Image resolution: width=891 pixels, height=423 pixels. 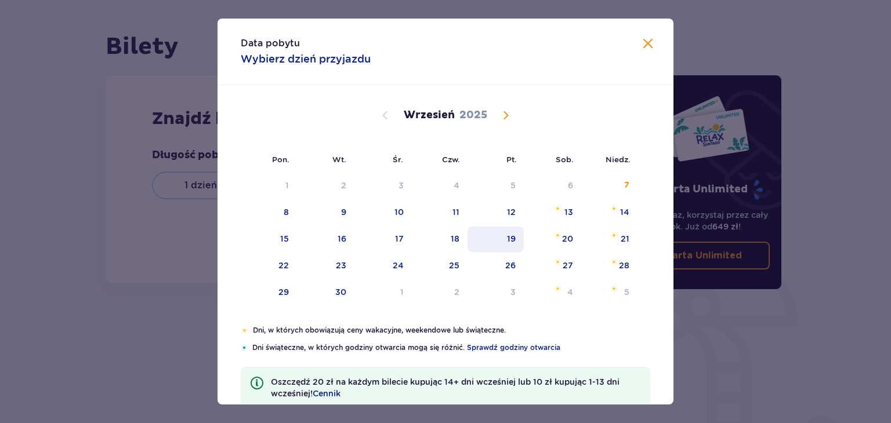 What do you see at coordinates (552, 293) in the screenshot?
I see `td: Choose sobota, 4 października 2025 as your check-in date. It’s available.` at bounding box center [552, 293].